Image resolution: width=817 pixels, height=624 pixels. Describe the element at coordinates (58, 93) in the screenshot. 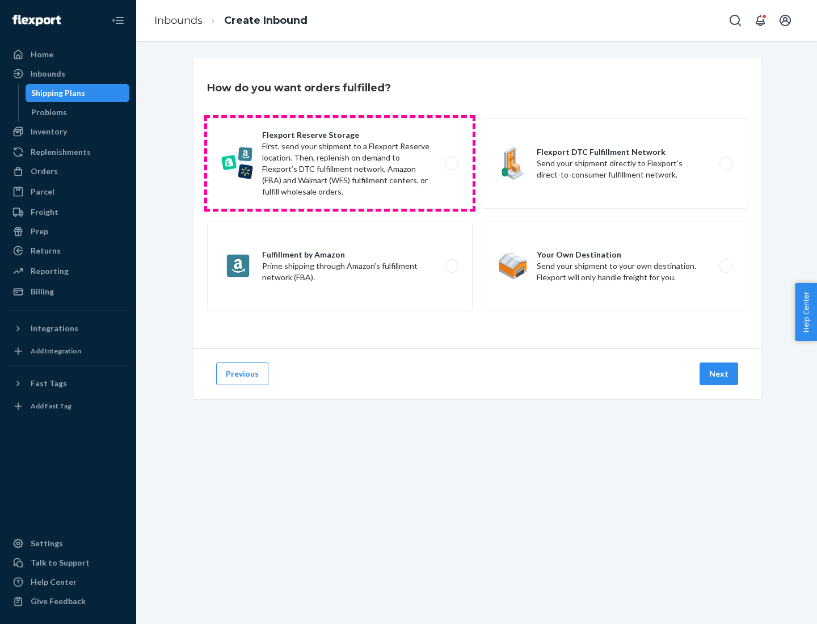

I see `div: Shipping Plans` at that location.